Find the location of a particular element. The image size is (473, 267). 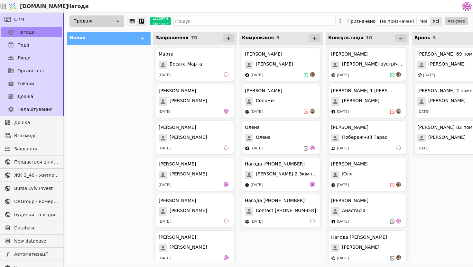

span: Організації is located at coordinates (31, 71).